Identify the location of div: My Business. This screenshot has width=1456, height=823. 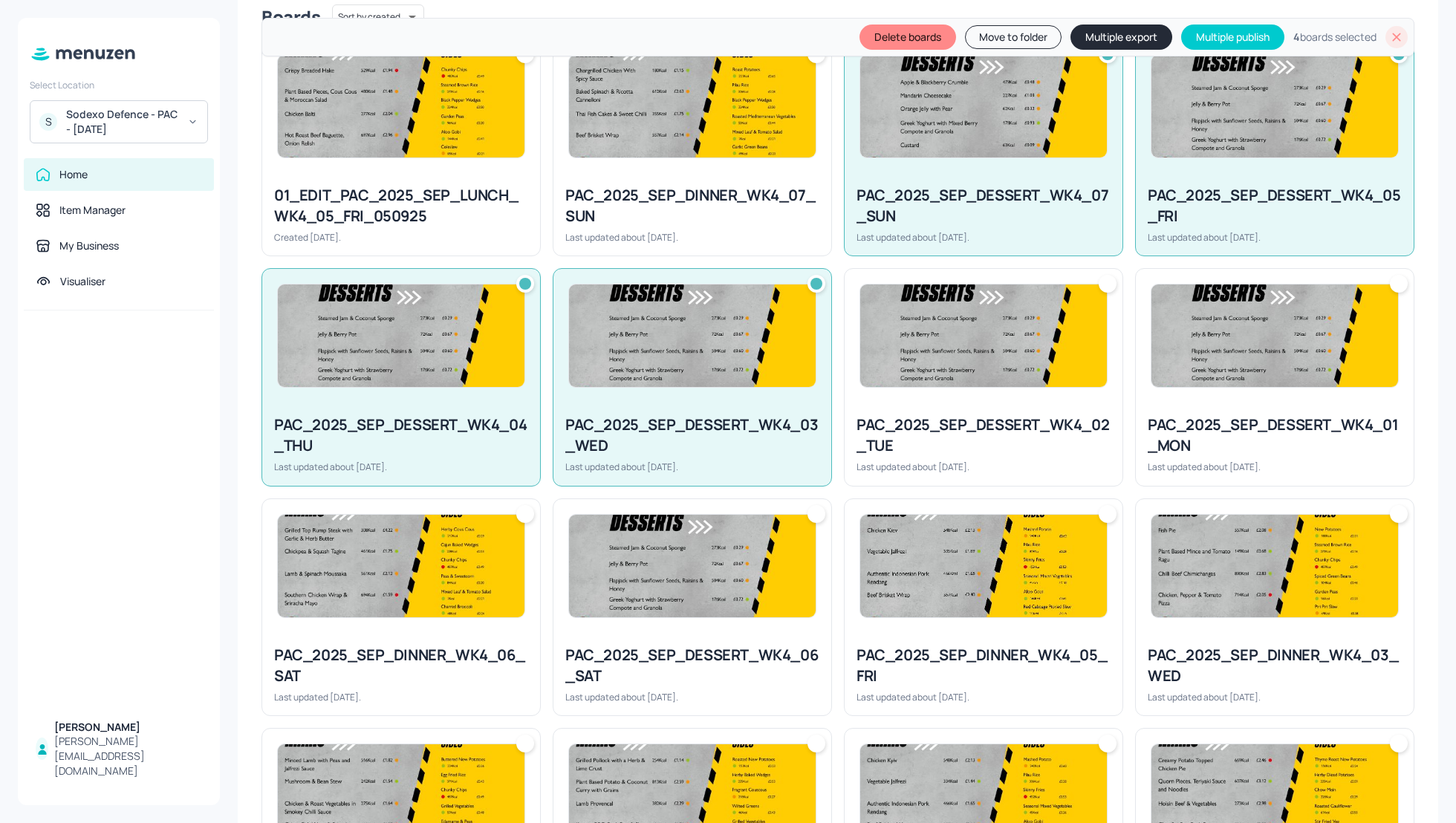
(89, 245).